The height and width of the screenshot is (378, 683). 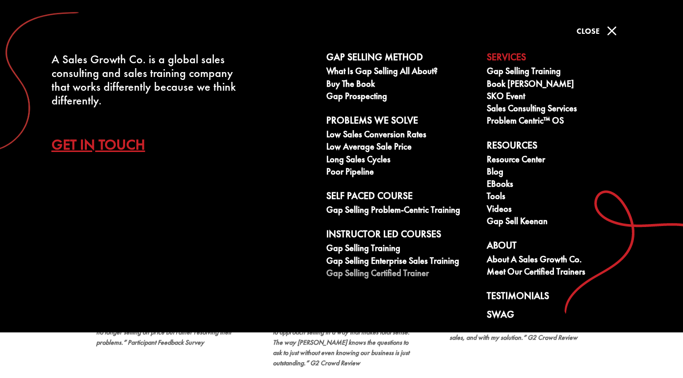 What do you see at coordinates (561, 160) in the screenshot?
I see `a: Resource Center` at bounding box center [561, 160].